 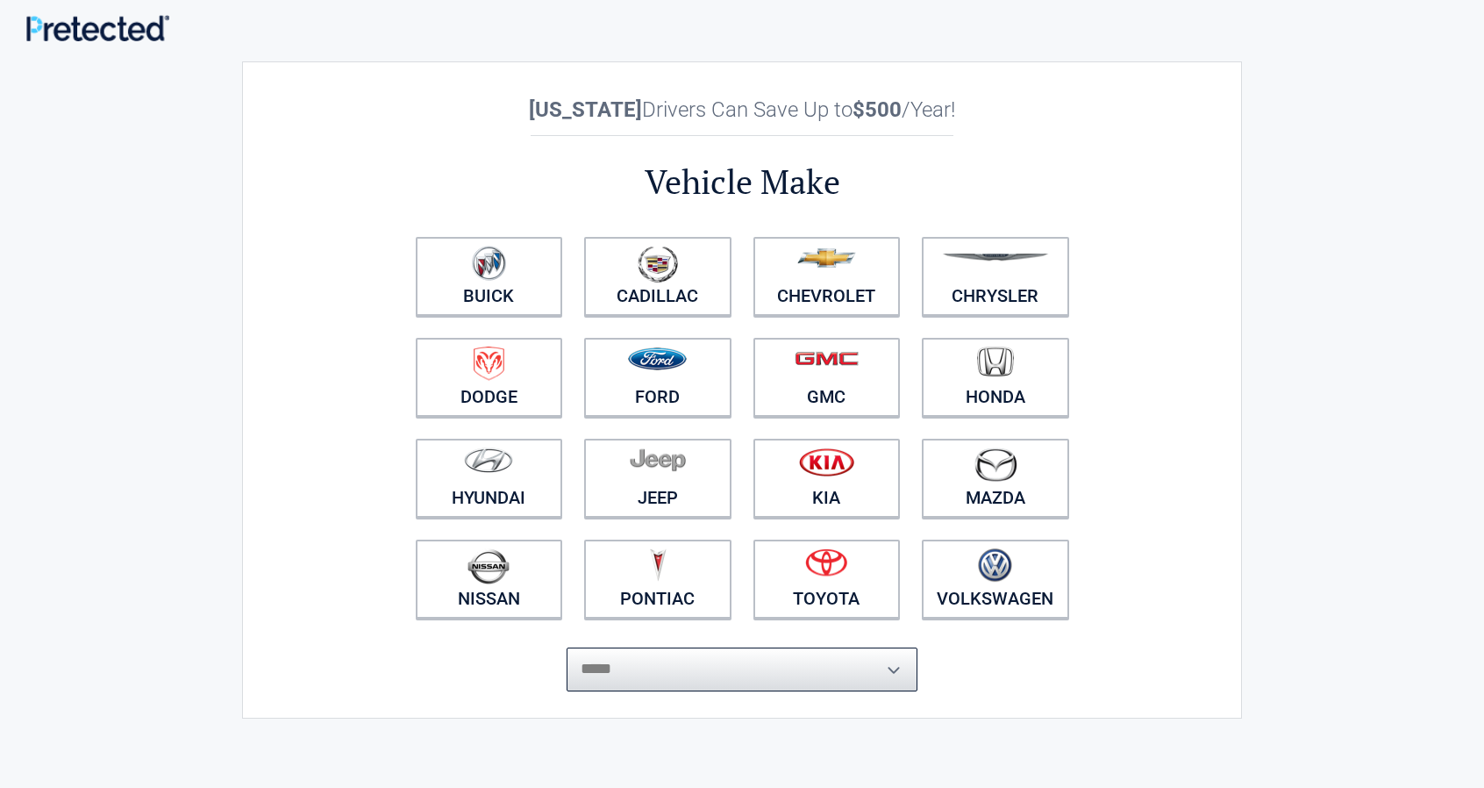 I want to click on a: Chevrolet, so click(x=827, y=276).